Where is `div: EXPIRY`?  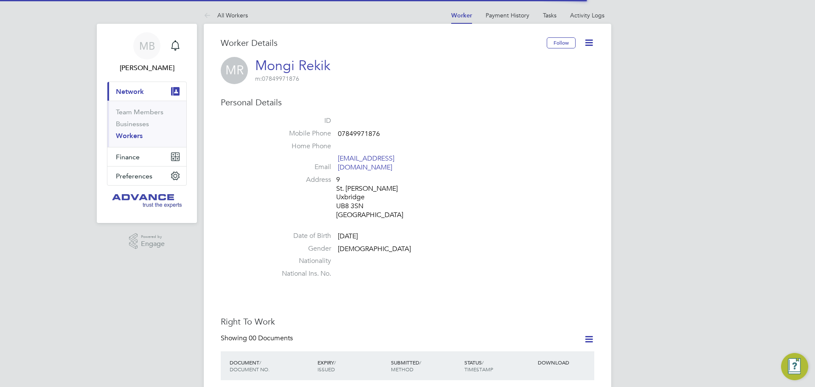 div: EXPIRY is located at coordinates (352, 366).